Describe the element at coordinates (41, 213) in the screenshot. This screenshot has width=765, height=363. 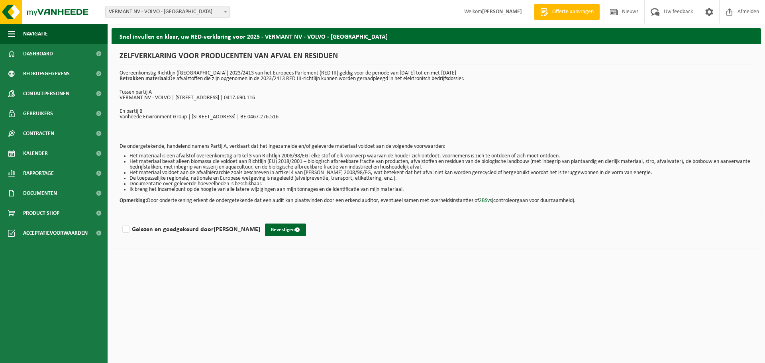
I see `span: Product Shop` at that location.